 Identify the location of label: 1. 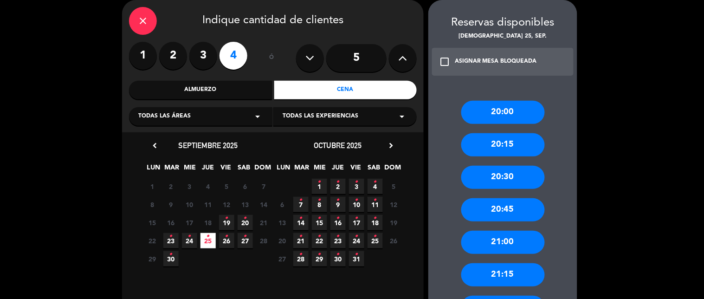
(143, 56).